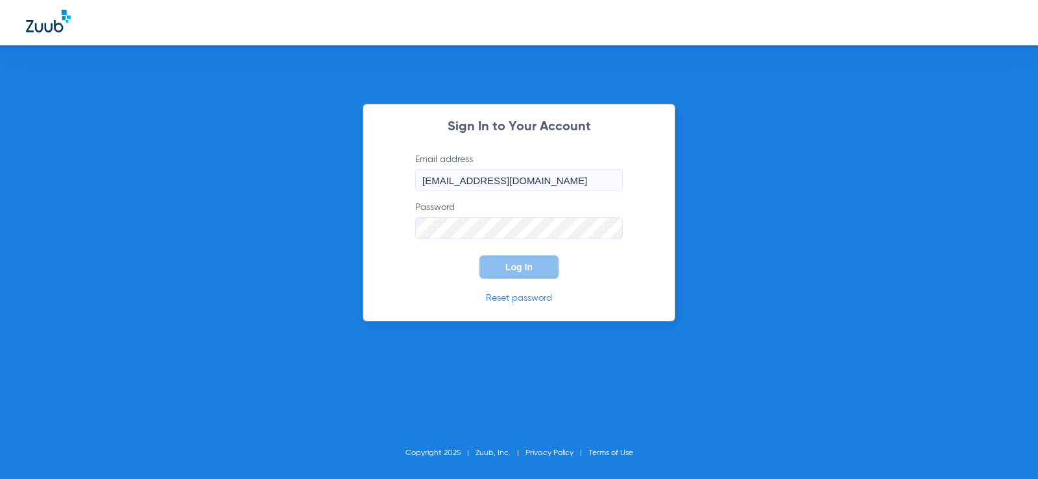 The height and width of the screenshot is (479, 1038). Describe the element at coordinates (48, 21) in the screenshot. I see `img: Zuub Logo` at that location.